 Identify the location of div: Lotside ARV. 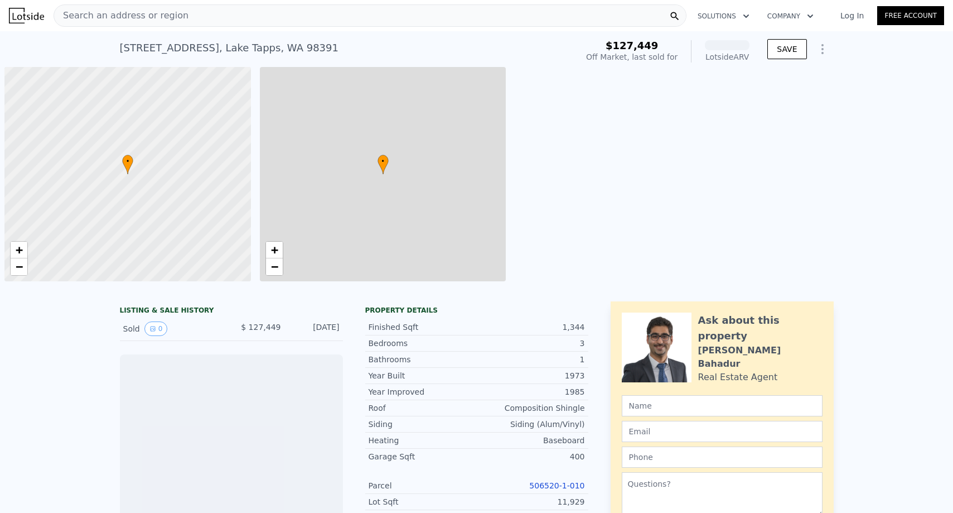
(727, 57).